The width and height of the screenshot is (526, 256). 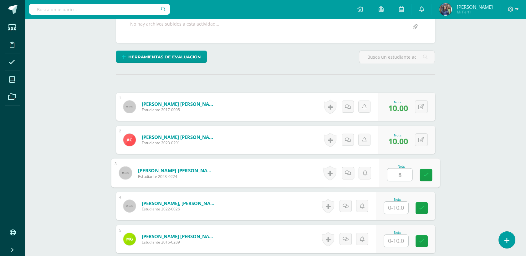 I want to click on div: No hay archivos subidos a esta actividad..., so click(x=175, y=27).